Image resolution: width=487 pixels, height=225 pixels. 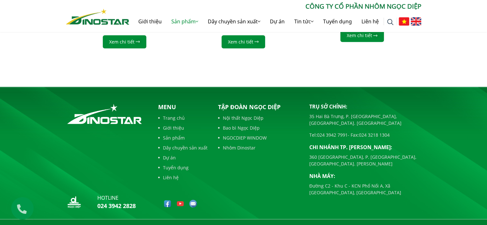 What do you see at coordinates (117, 198) in the screenshot?
I see `p: hotline` at bounding box center [117, 198].